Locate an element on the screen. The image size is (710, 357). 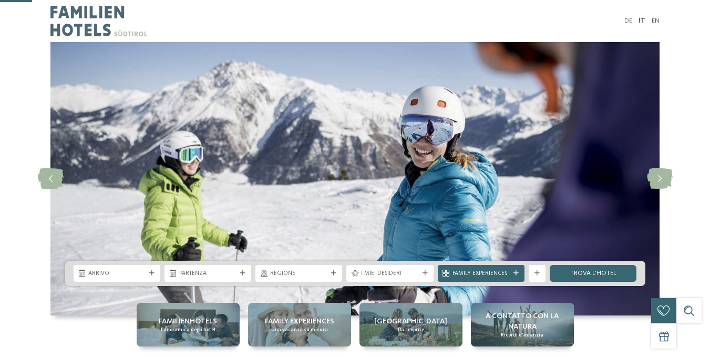
span: Da scoprire is located at coordinates (411, 330).